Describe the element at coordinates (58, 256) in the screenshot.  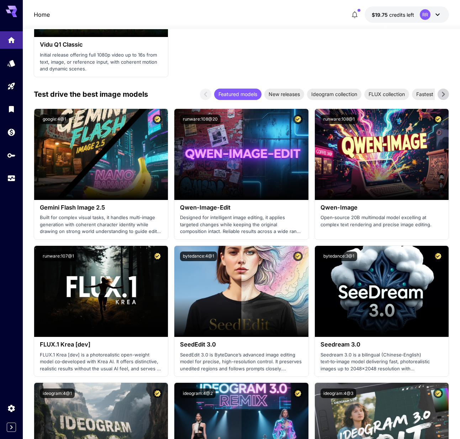
I see `button: runware:107@1` at that location.